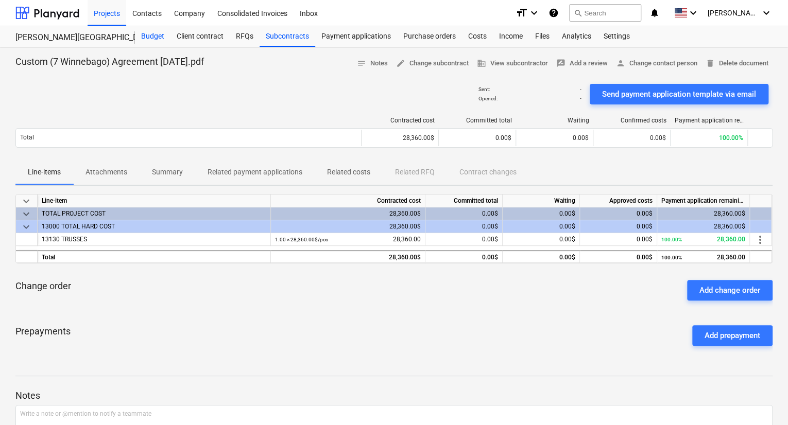 This screenshot has width=788, height=425. What do you see at coordinates (737, 63) in the screenshot?
I see `span: Delete document` at bounding box center [737, 63].